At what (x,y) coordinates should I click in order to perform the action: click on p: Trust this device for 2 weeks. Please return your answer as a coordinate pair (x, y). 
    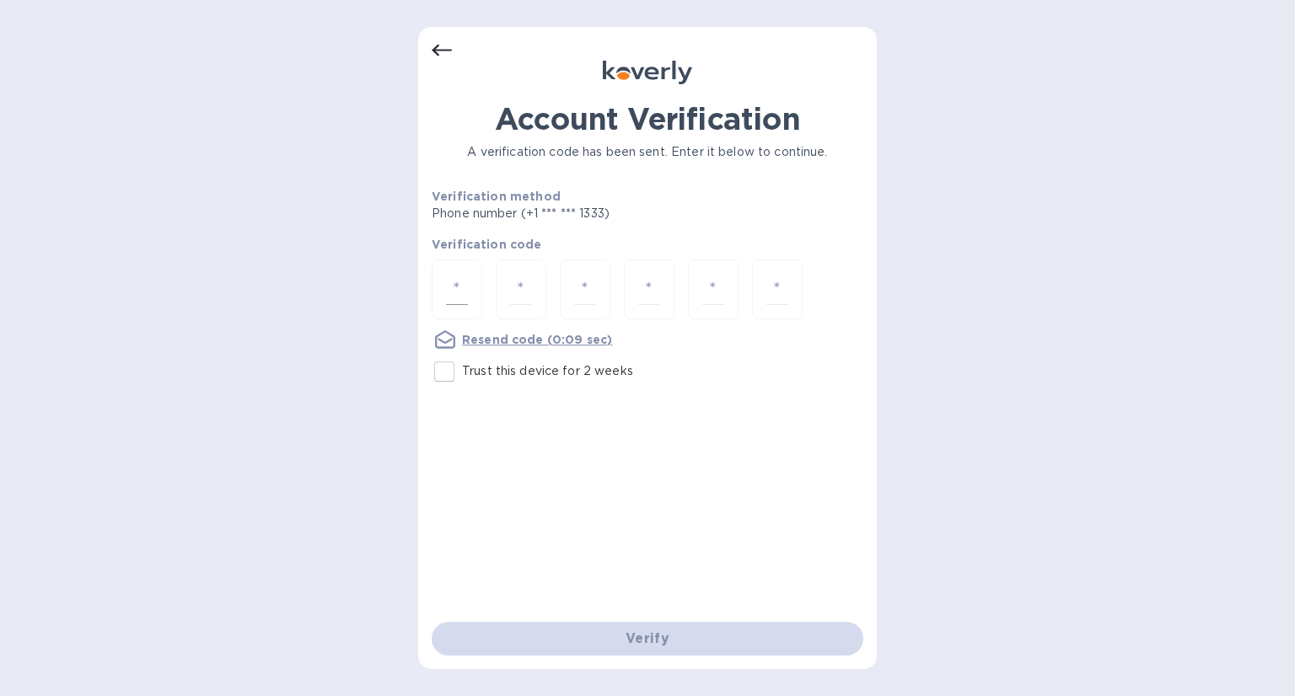
    Looking at the image, I should click on (547, 371).